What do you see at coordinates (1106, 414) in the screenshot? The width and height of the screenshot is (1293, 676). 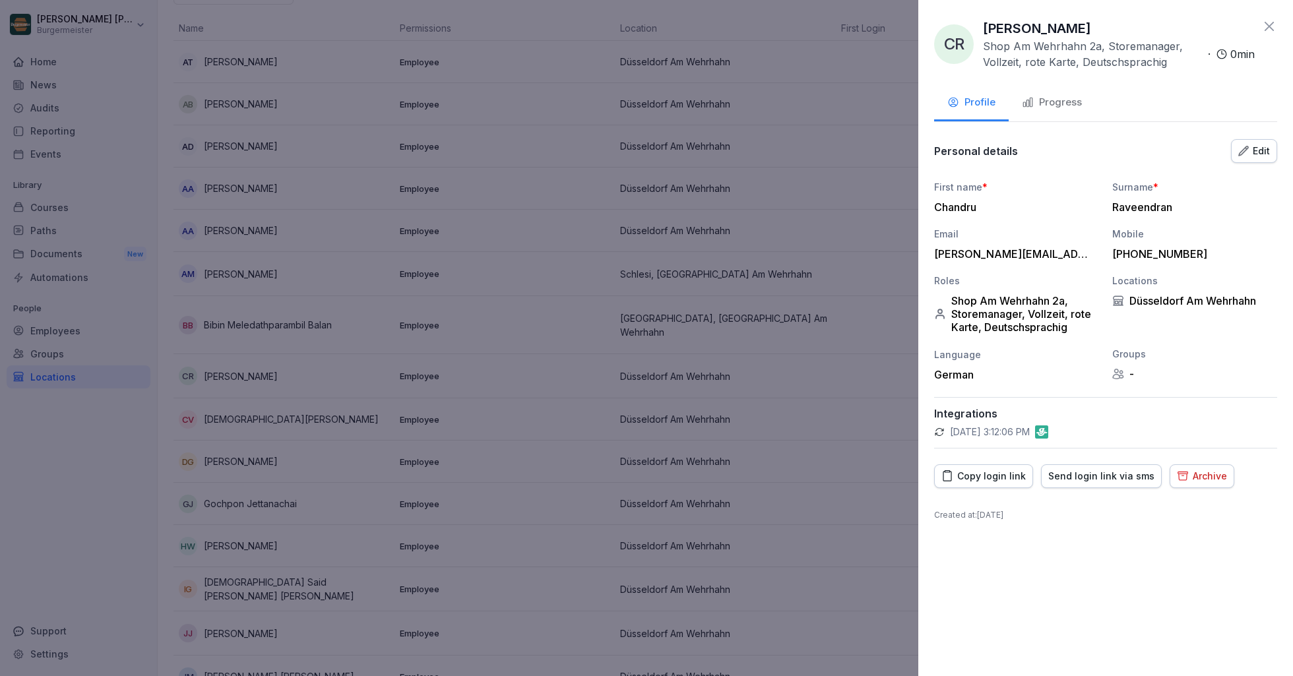 I see `p: Integrations` at bounding box center [1106, 414].